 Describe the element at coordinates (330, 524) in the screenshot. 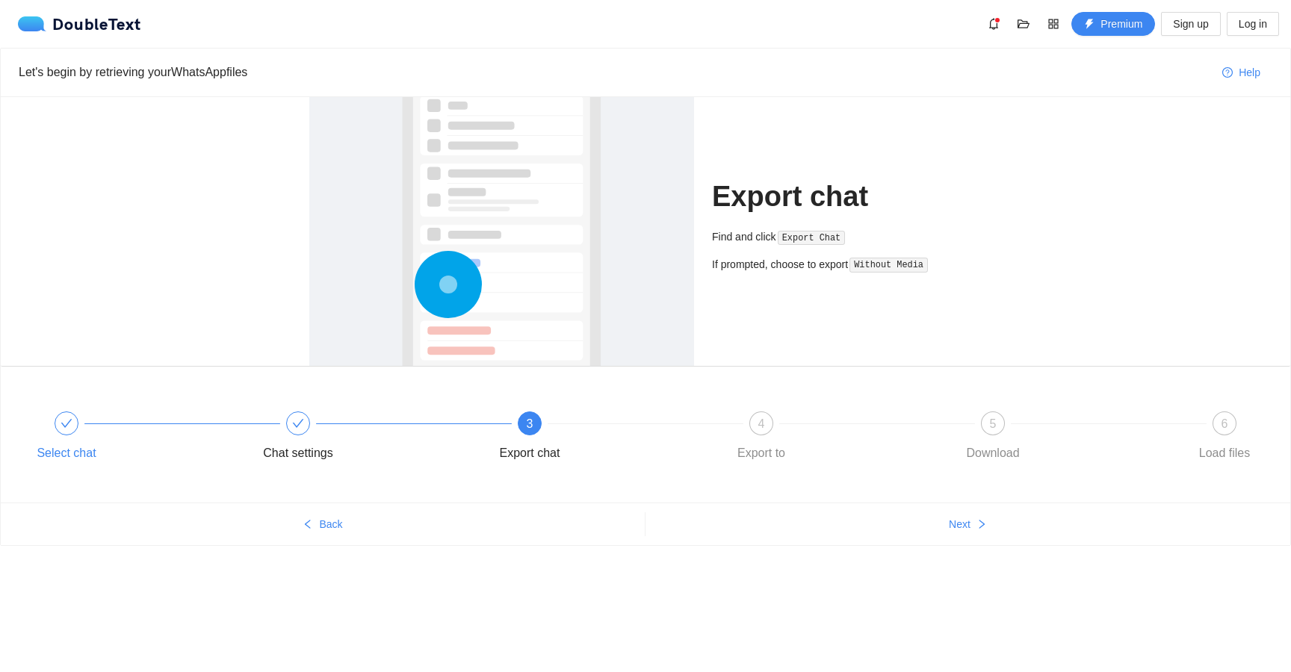

I see `span: Back` at that location.